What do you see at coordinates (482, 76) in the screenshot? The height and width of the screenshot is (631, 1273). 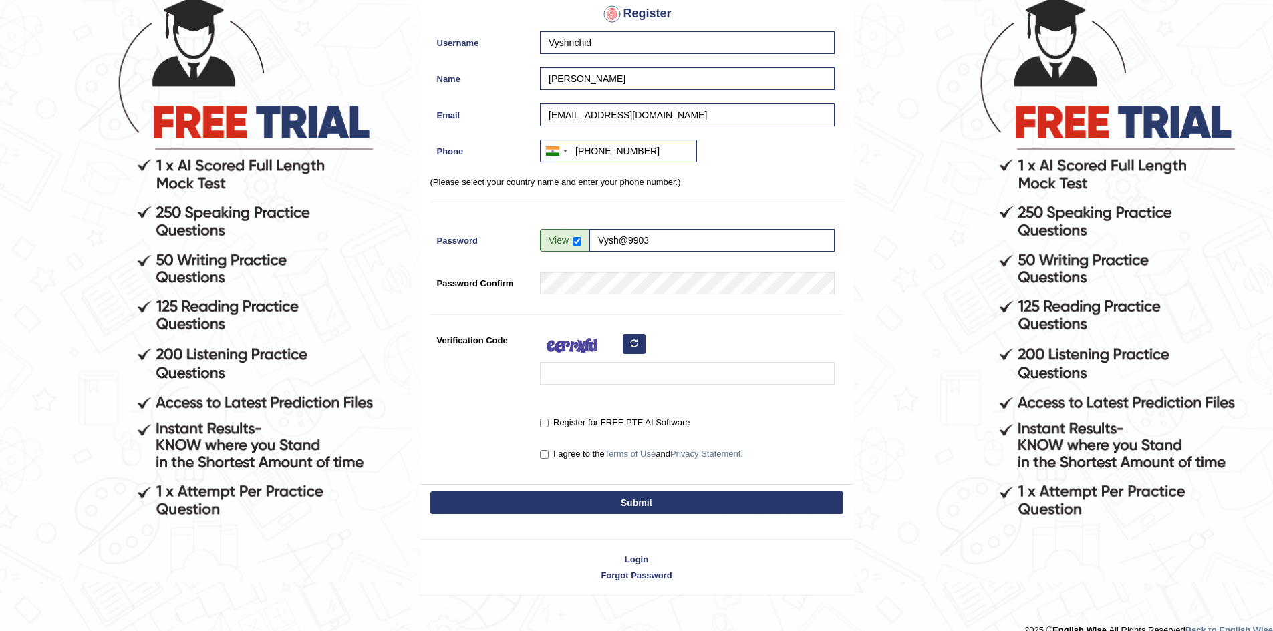 I see `label: Name` at bounding box center [482, 76].